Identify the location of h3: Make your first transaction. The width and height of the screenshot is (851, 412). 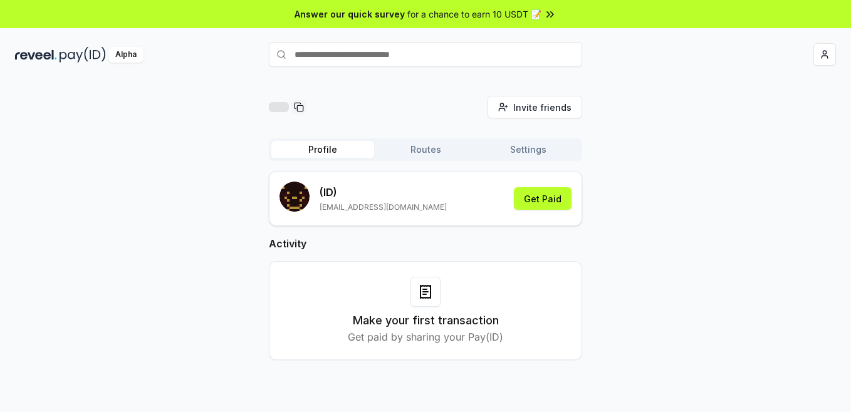
(425, 321).